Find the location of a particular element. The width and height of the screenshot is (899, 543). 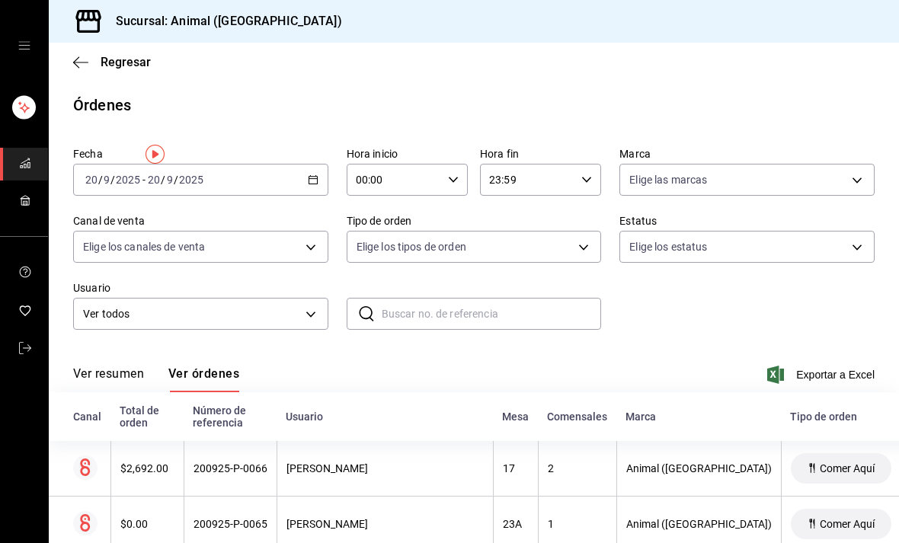

span: Elige los estatus is located at coordinates (668, 247).